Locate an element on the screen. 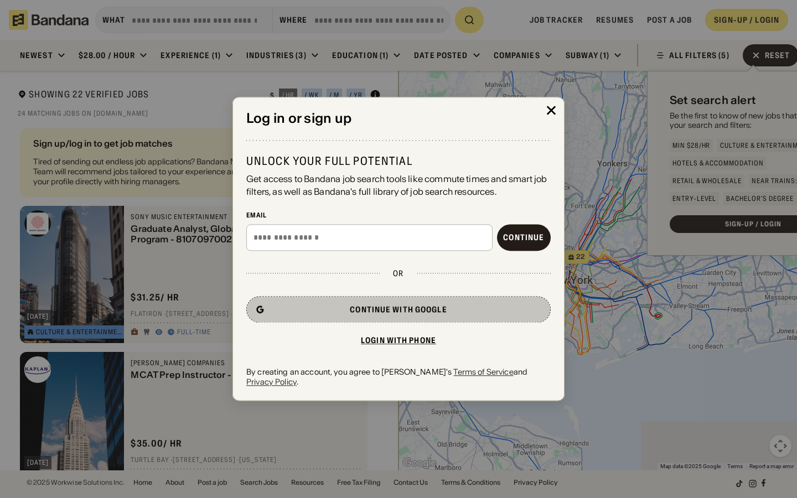  div: Log in or sign up is located at coordinates (399, 118).